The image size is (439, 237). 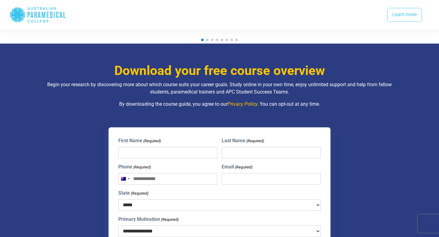 What do you see at coordinates (134, 167) in the screenshot?
I see `label: Phone` at bounding box center [134, 167].